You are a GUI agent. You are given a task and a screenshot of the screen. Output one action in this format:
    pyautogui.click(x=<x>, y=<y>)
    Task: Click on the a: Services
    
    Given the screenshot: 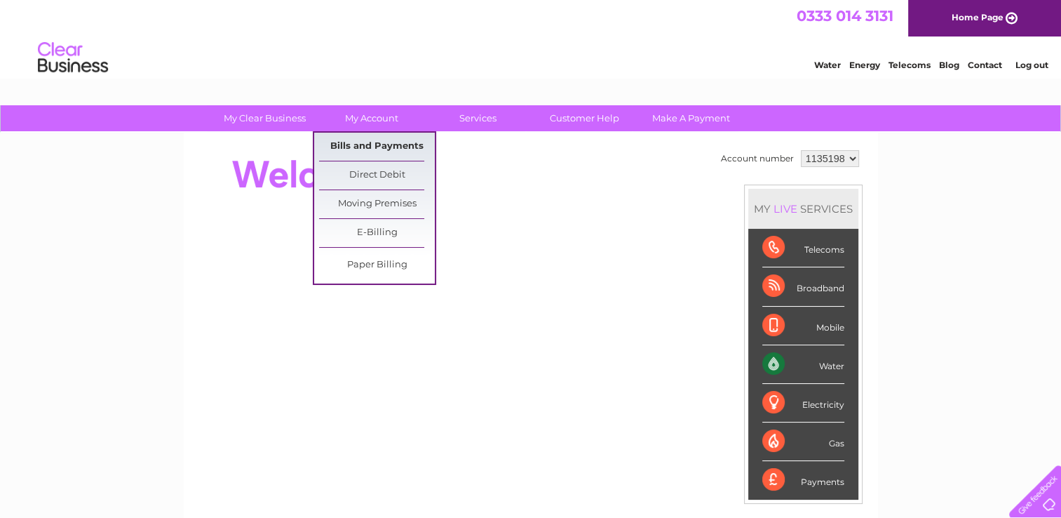 What is the action you would take?
    pyautogui.click(x=478, y=118)
    